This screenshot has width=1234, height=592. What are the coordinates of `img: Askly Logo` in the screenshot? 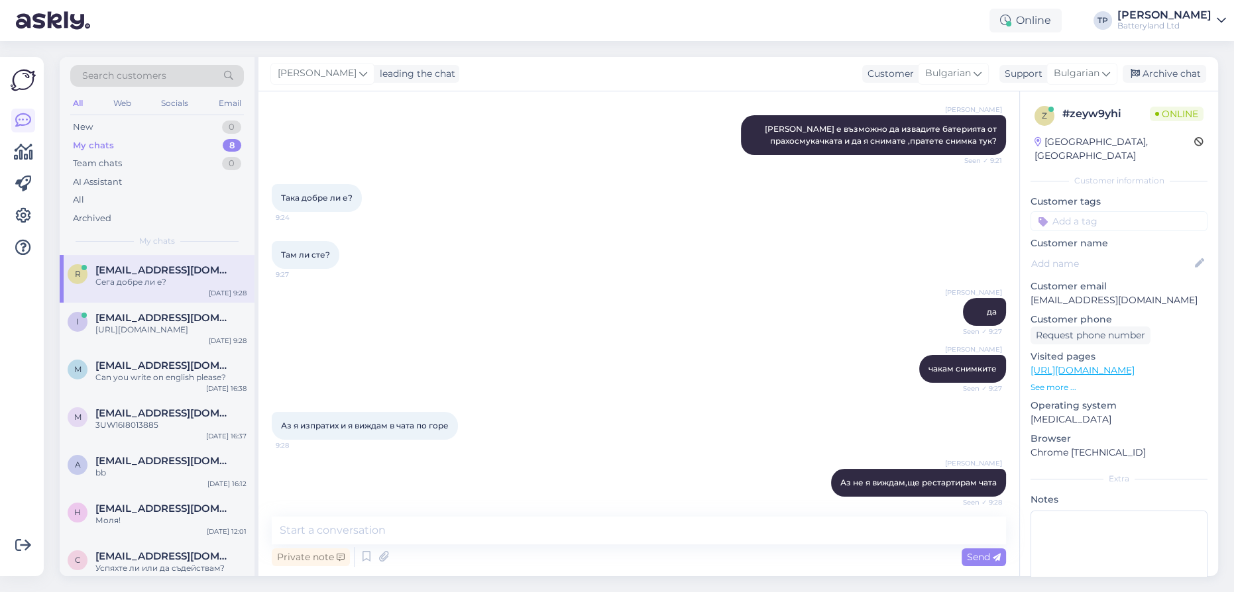 It's located at (23, 80).